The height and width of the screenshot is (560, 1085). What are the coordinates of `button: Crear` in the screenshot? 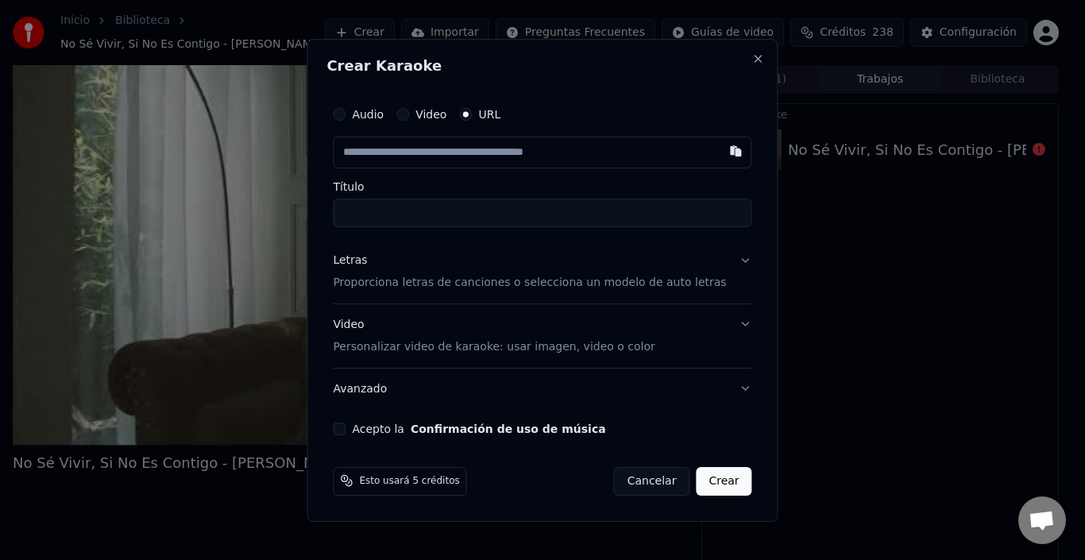 It's located at (724, 481).